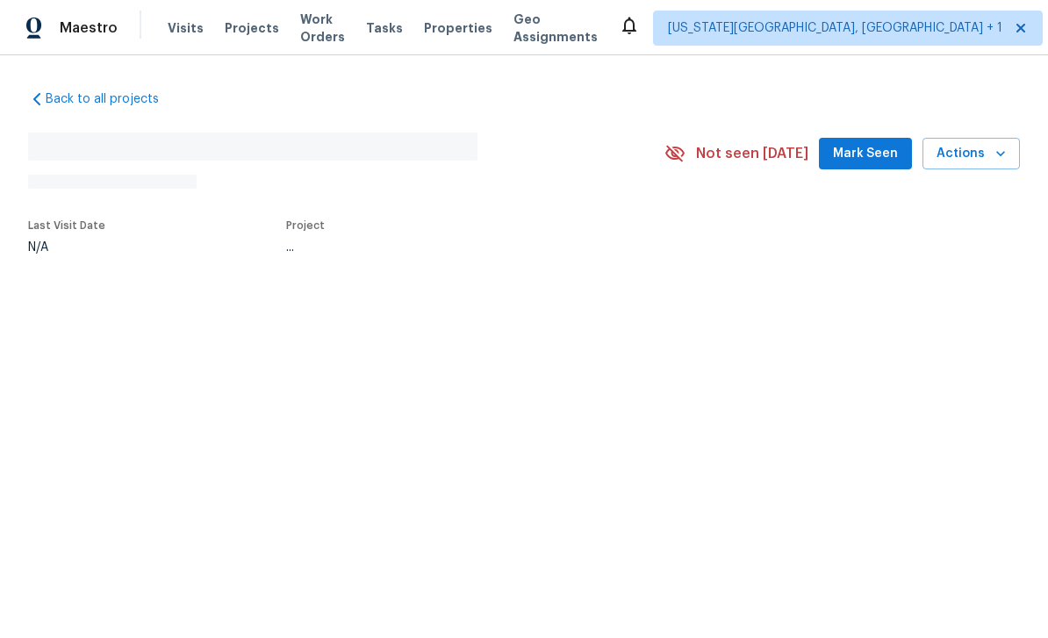  Describe the element at coordinates (89, 28) in the screenshot. I see `span: Maestro` at that location.